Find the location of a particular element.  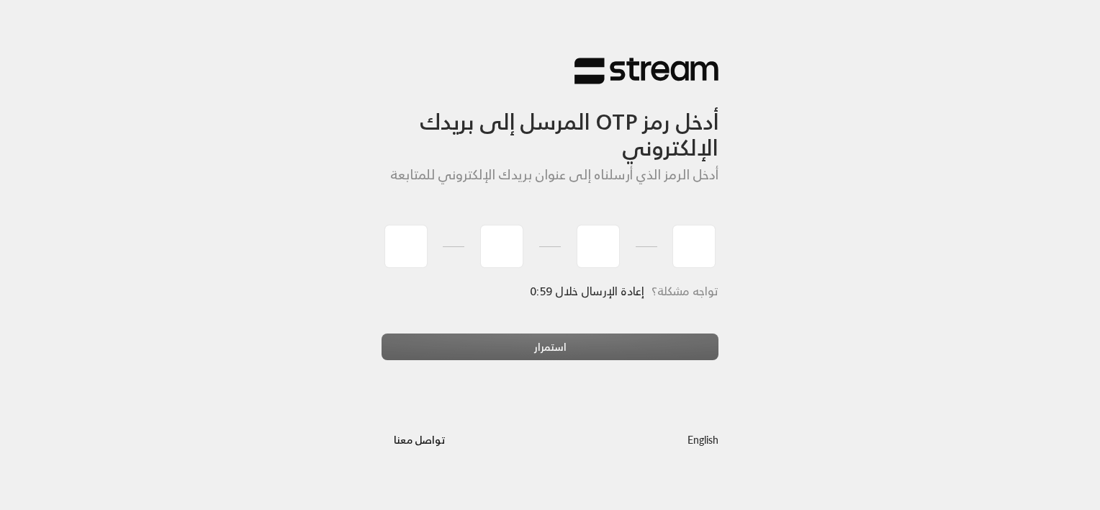

span: تواجه مشكلة؟ is located at coordinates (685, 291).